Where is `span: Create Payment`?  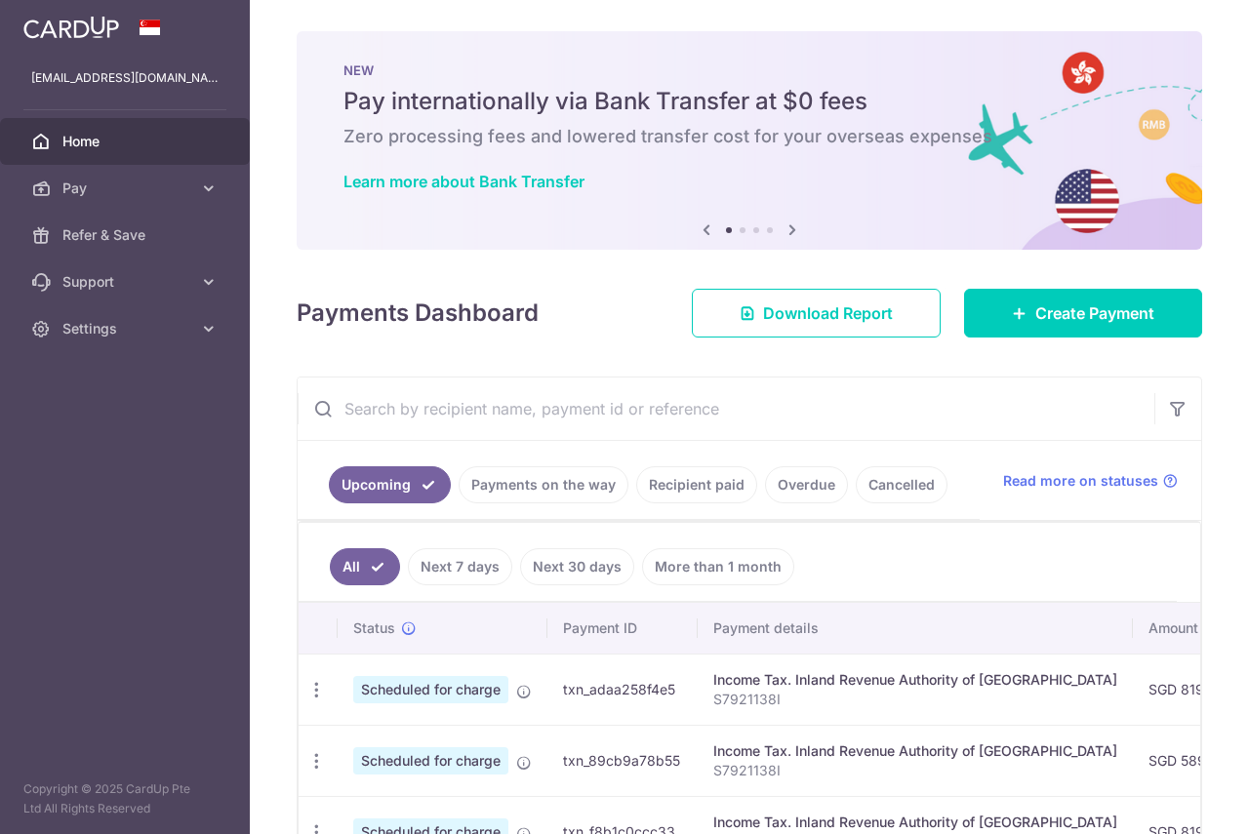 span: Create Payment is located at coordinates (1095, 313).